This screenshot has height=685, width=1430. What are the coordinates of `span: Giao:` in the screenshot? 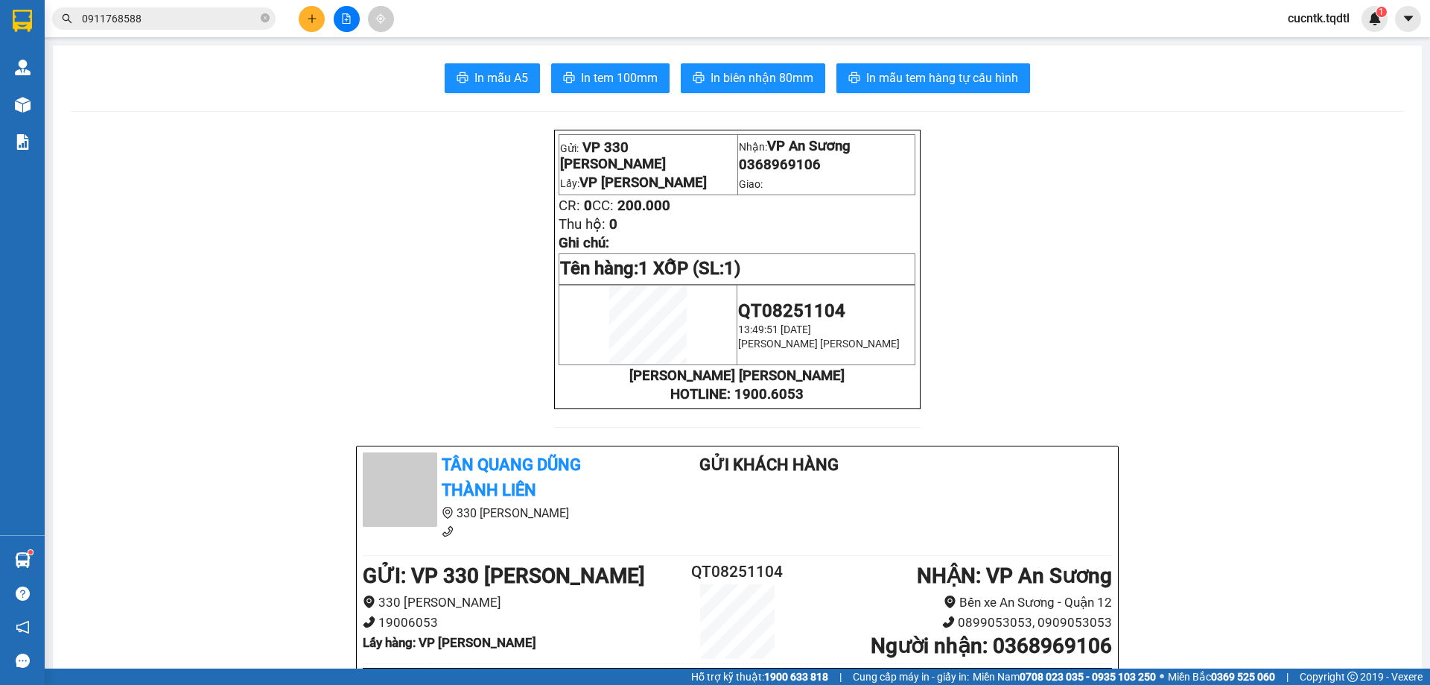 It's located at (751, 184).